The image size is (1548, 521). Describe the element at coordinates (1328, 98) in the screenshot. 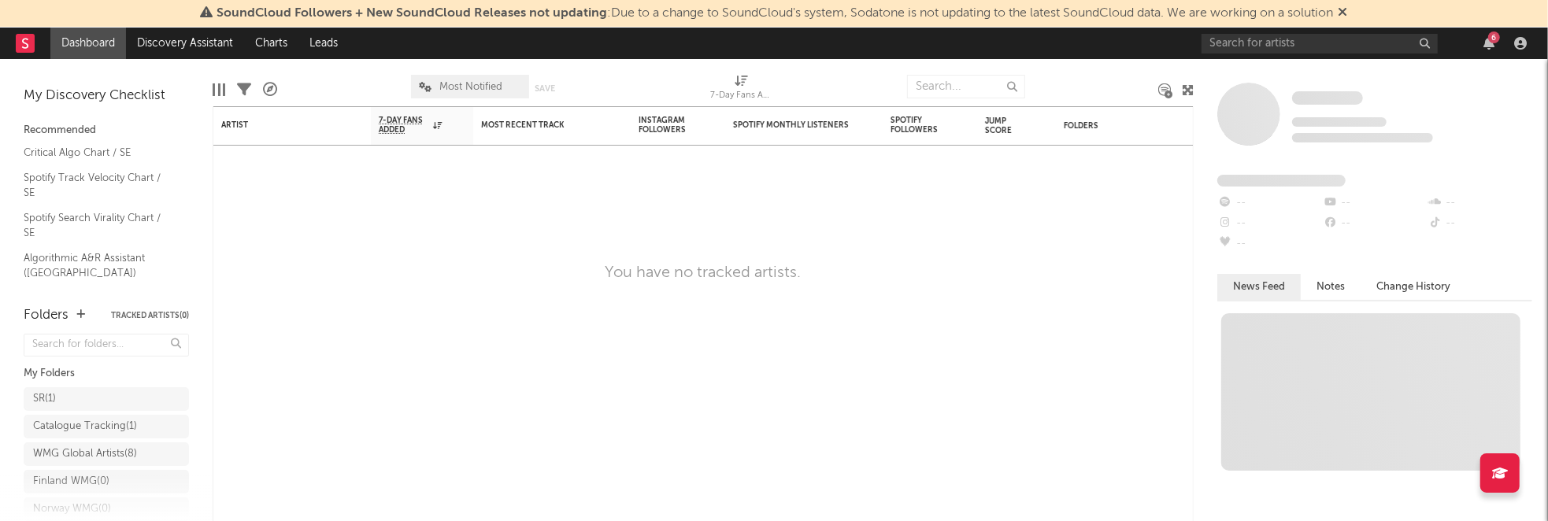

I see `span: Some Artist` at that location.